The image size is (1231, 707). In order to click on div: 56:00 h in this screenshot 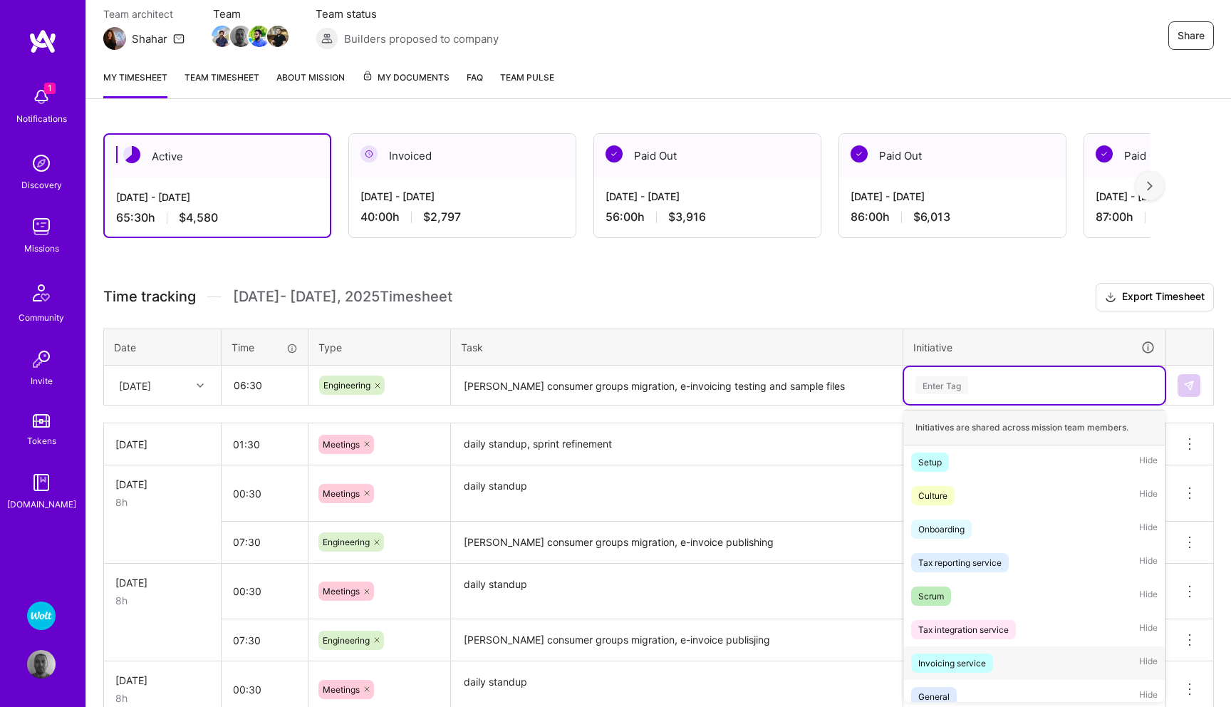, I will do `click(708, 217)`.